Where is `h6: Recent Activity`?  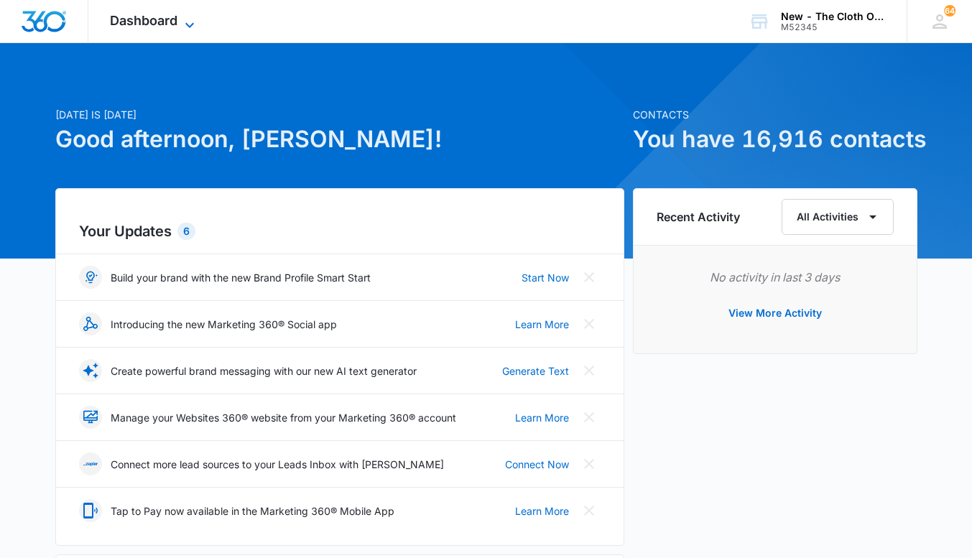
h6: Recent Activity is located at coordinates (698, 217).